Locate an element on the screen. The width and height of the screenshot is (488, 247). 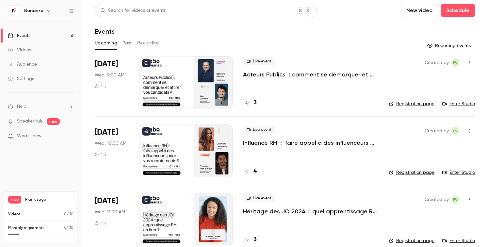
button: Upcoming is located at coordinates (106, 43).